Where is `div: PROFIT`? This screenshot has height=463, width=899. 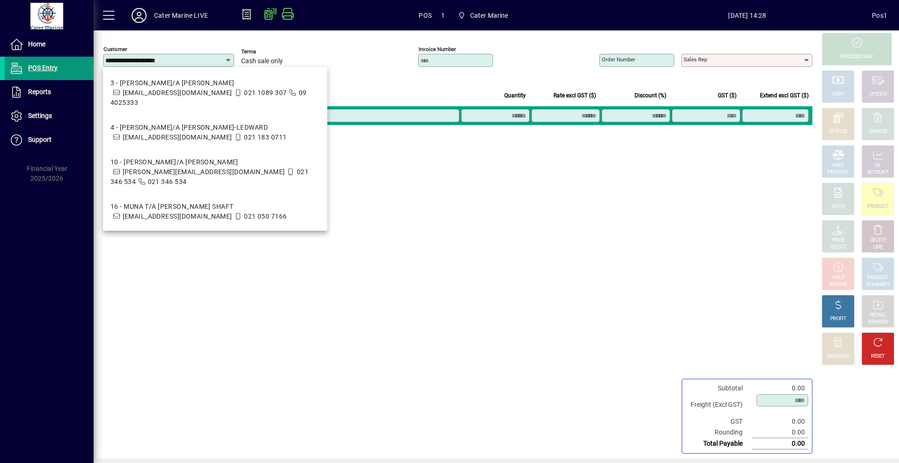 div: PROFIT is located at coordinates (838, 319).